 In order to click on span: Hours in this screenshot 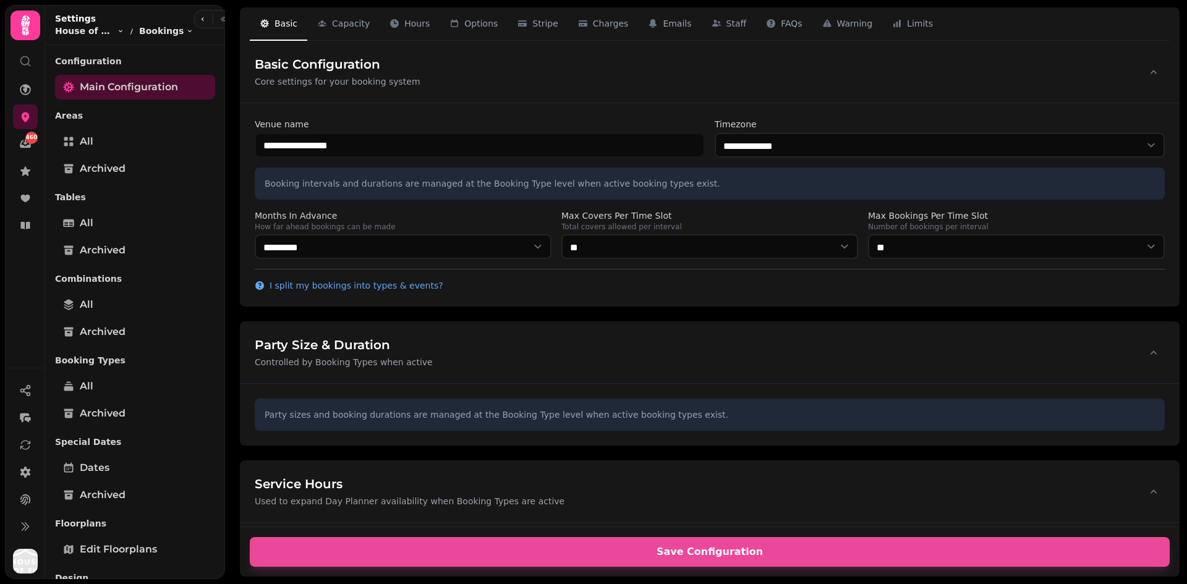, I will do `click(417, 23)`.